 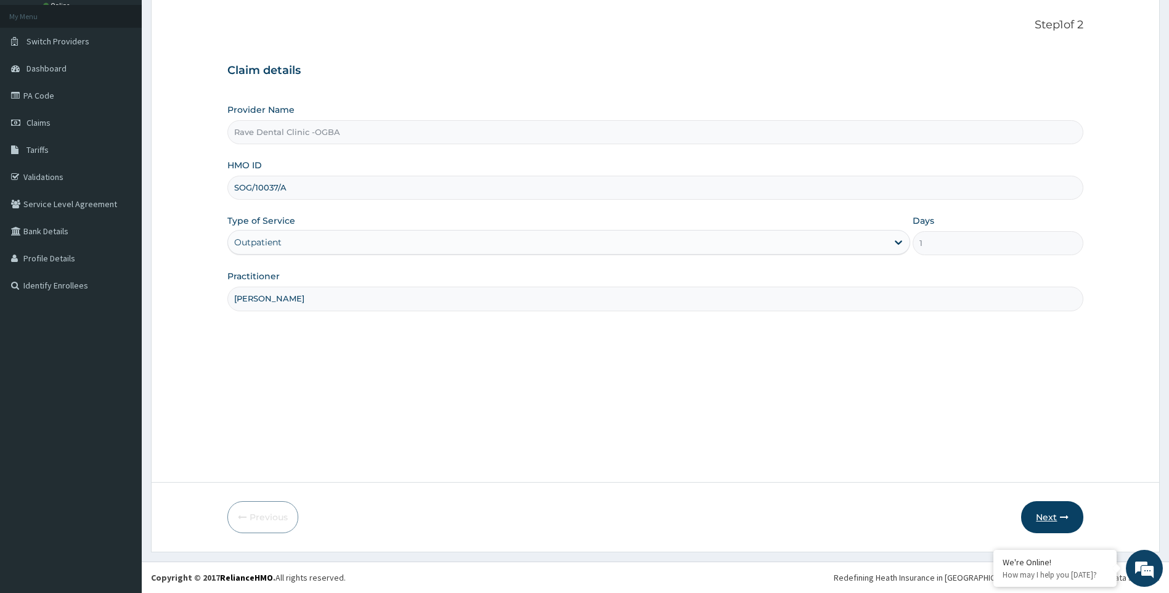 I want to click on div: We're Online!, so click(x=1055, y=562).